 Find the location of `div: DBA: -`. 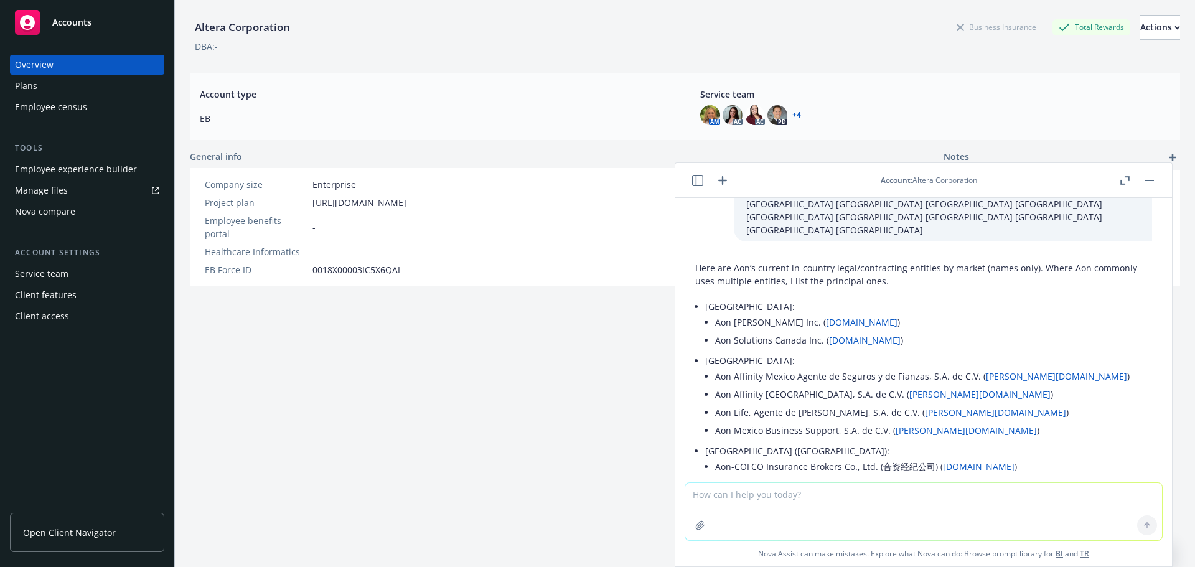

div: DBA: - is located at coordinates (206, 46).